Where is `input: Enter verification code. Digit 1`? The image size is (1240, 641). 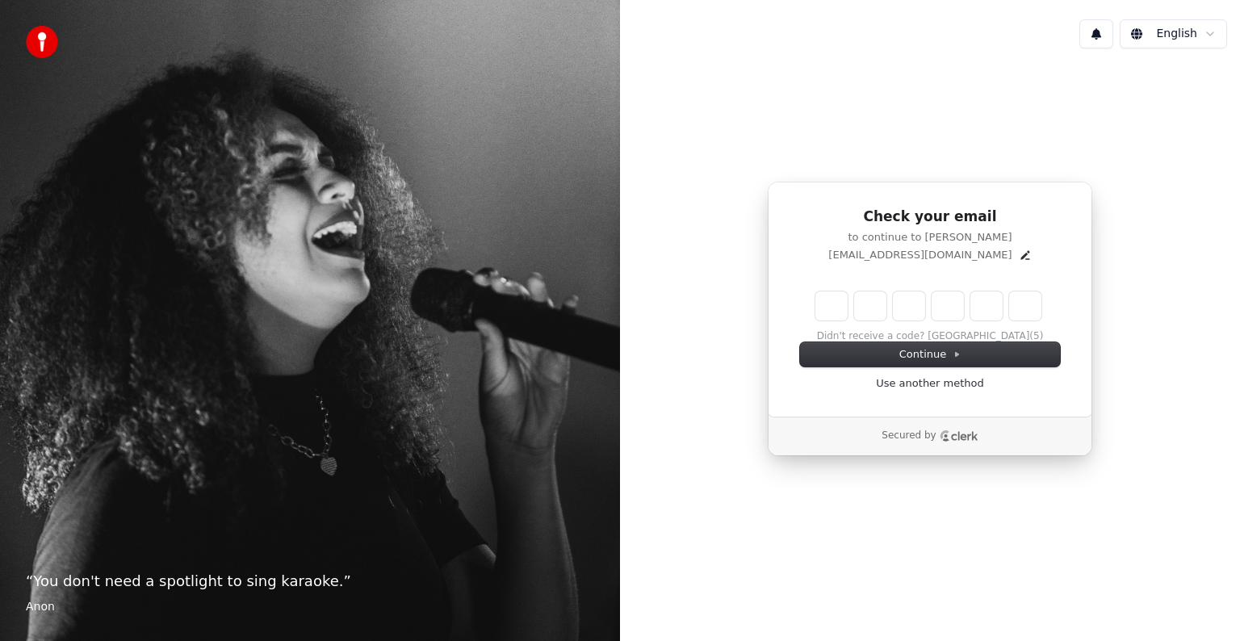
input: Enter verification code. Digit 1 is located at coordinates (832, 306).